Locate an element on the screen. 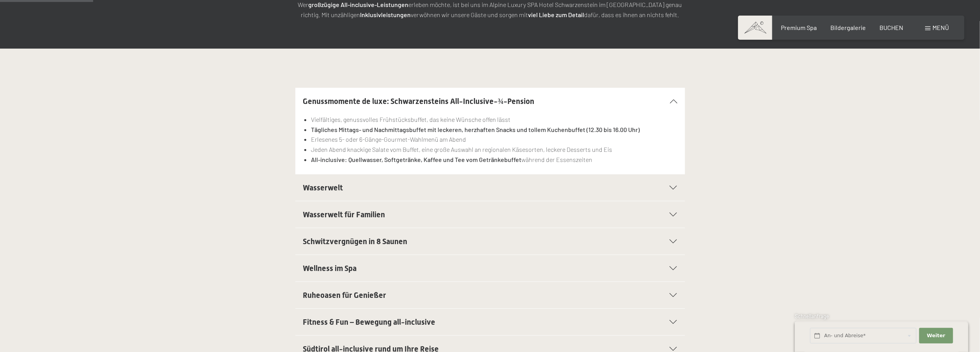 Image resolution: width=980 pixels, height=352 pixels. span: Genussmomente de luxe: Schwarzensteins All-Inclusive-¾-Pension is located at coordinates (419, 101).